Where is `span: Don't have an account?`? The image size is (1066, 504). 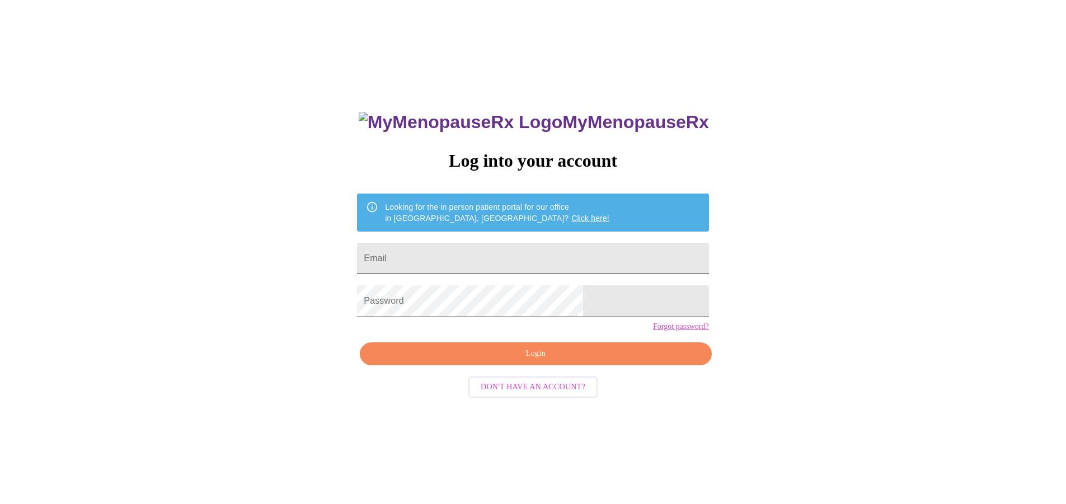
span: Don't have an account? is located at coordinates (533, 387).